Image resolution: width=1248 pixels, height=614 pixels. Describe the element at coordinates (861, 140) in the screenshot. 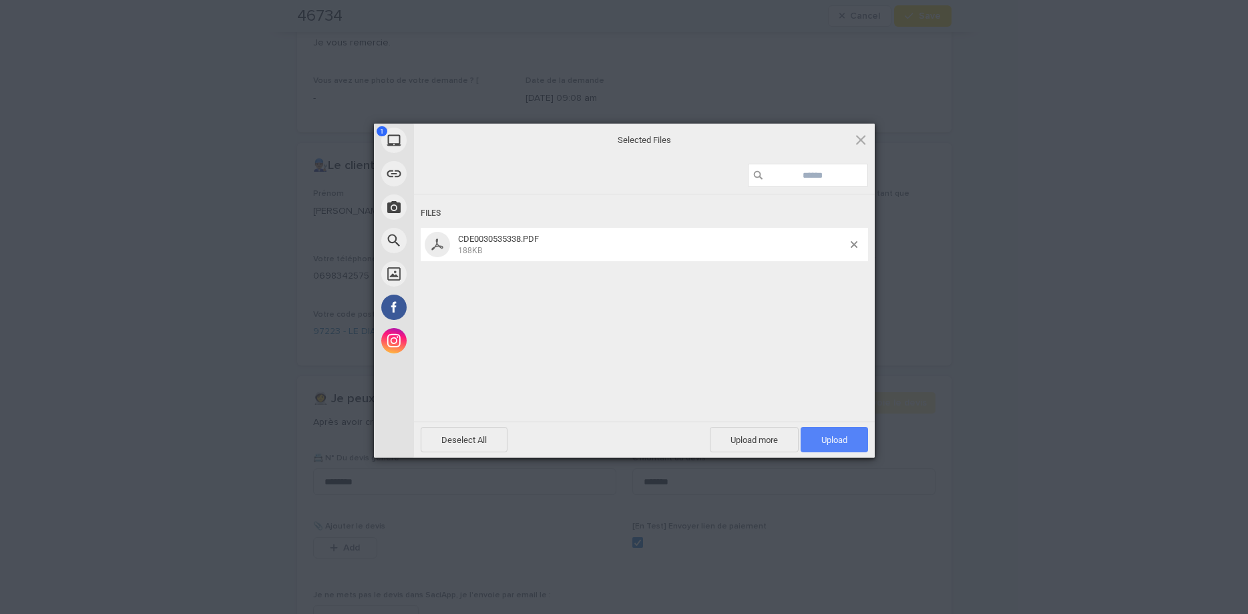

I see `span: Click here or hit ESC to close picker` at that location.